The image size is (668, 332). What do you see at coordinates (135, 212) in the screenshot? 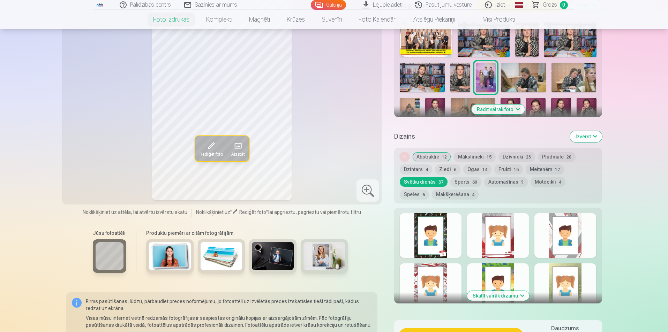
I see `span: Noklikšķiniet uz attēla, lai atvērtu izvērstu skatu` at bounding box center [135, 212].